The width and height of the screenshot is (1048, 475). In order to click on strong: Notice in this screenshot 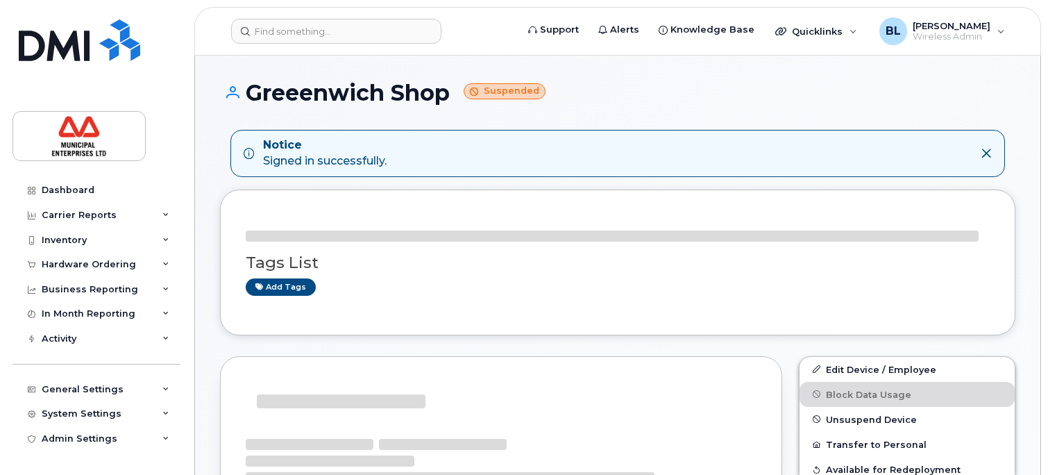, I will do `click(325, 145)`.